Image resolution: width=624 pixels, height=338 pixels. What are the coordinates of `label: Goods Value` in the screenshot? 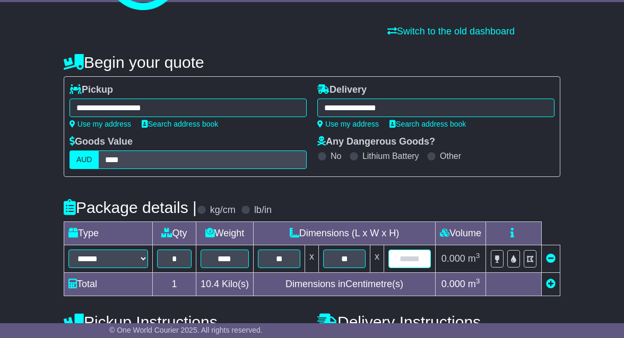 It's located at (101, 142).